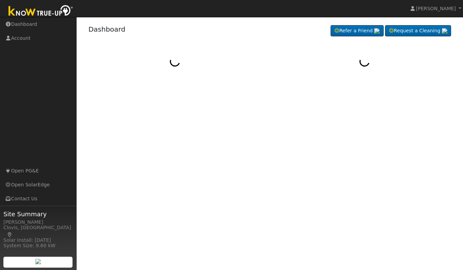 The width and height of the screenshot is (463, 270). I want to click on span: Site Summary, so click(38, 214).